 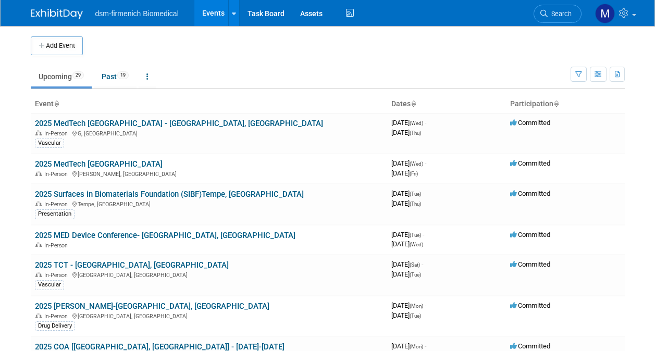 What do you see at coordinates (55, 326) in the screenshot?
I see `div: Drug Delivery` at bounding box center [55, 326].